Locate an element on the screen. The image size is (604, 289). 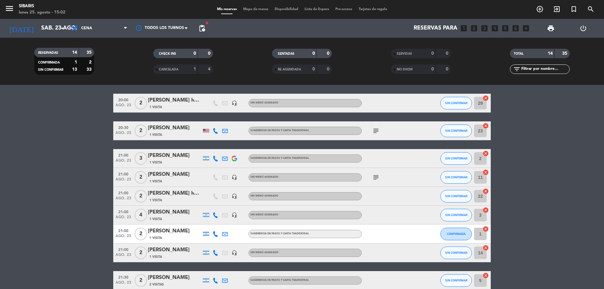
span: RESERVADAS is located at coordinates (48, 53).